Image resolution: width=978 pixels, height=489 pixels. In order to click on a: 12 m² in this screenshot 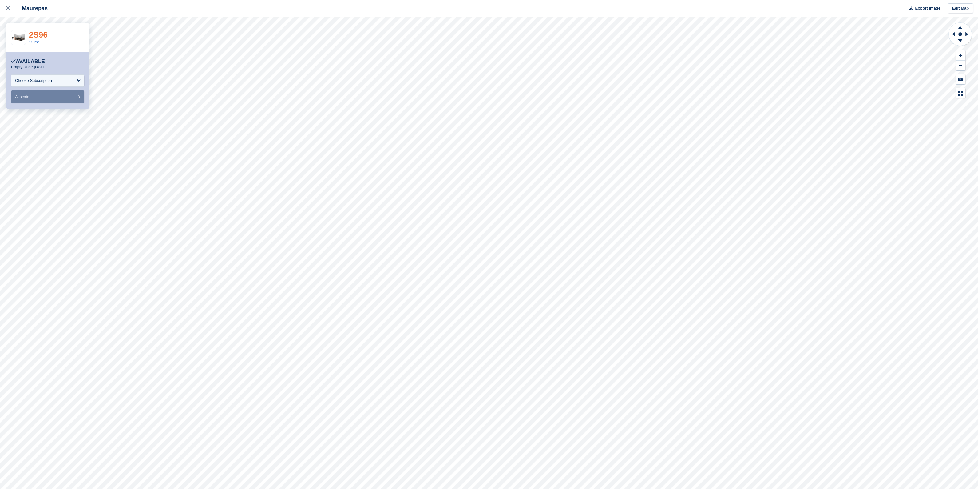, I will do `click(34, 42)`.